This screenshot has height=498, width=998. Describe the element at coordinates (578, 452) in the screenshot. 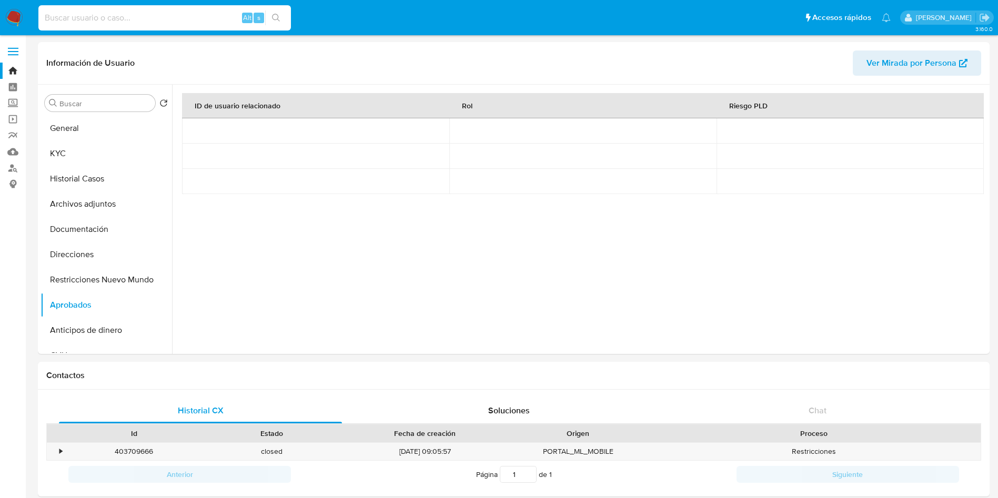

I see `div: PORTAL_ML_MOBILE` at that location.